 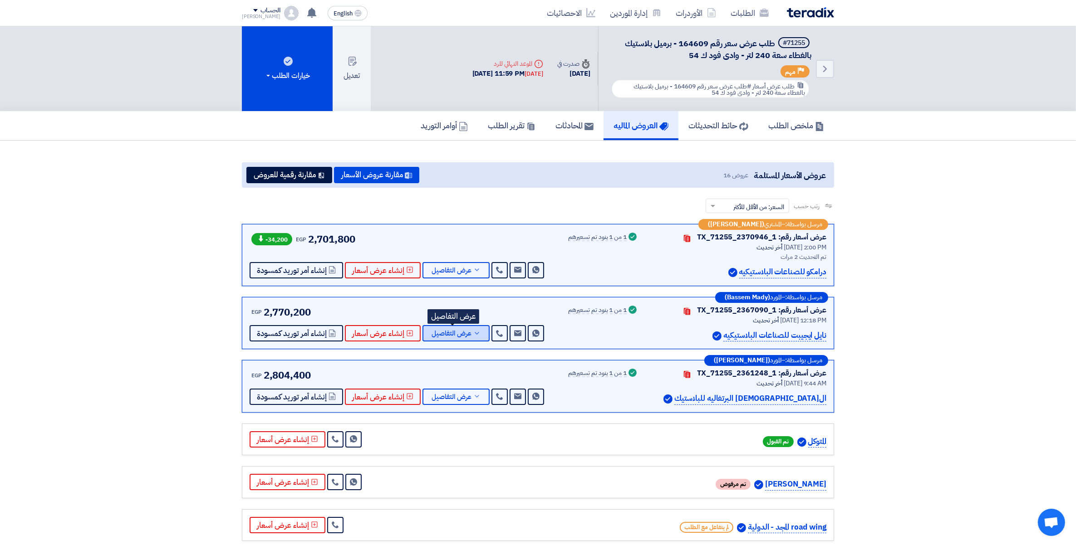 What do you see at coordinates (811, 12) in the screenshot?
I see `img: Teradix logo` at bounding box center [811, 12].